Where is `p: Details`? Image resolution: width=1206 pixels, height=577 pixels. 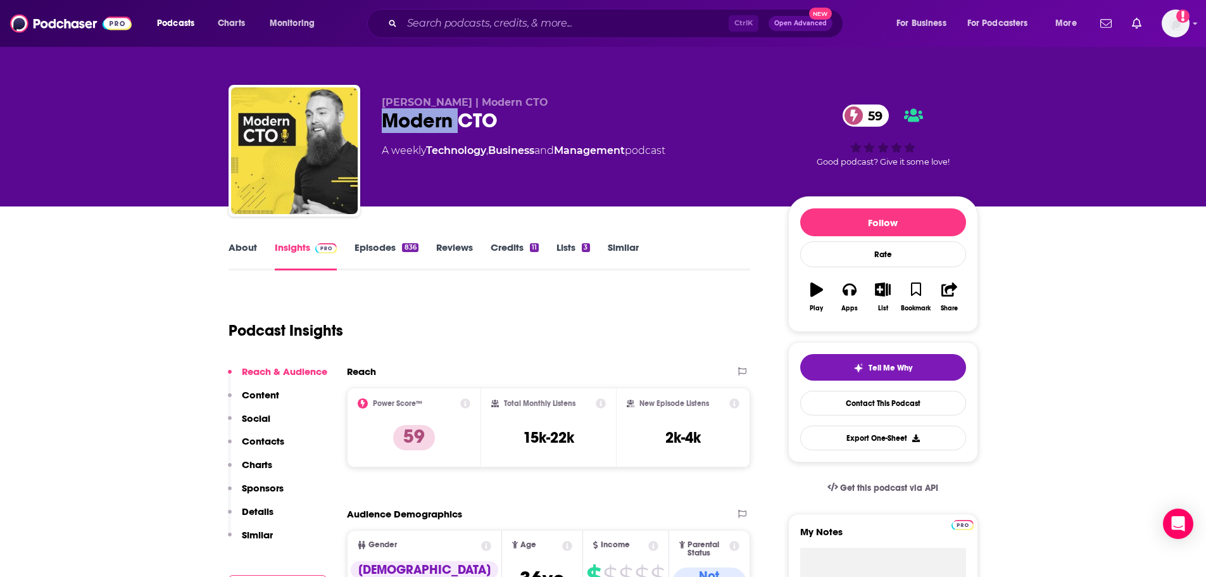
p: Details is located at coordinates (258, 511).